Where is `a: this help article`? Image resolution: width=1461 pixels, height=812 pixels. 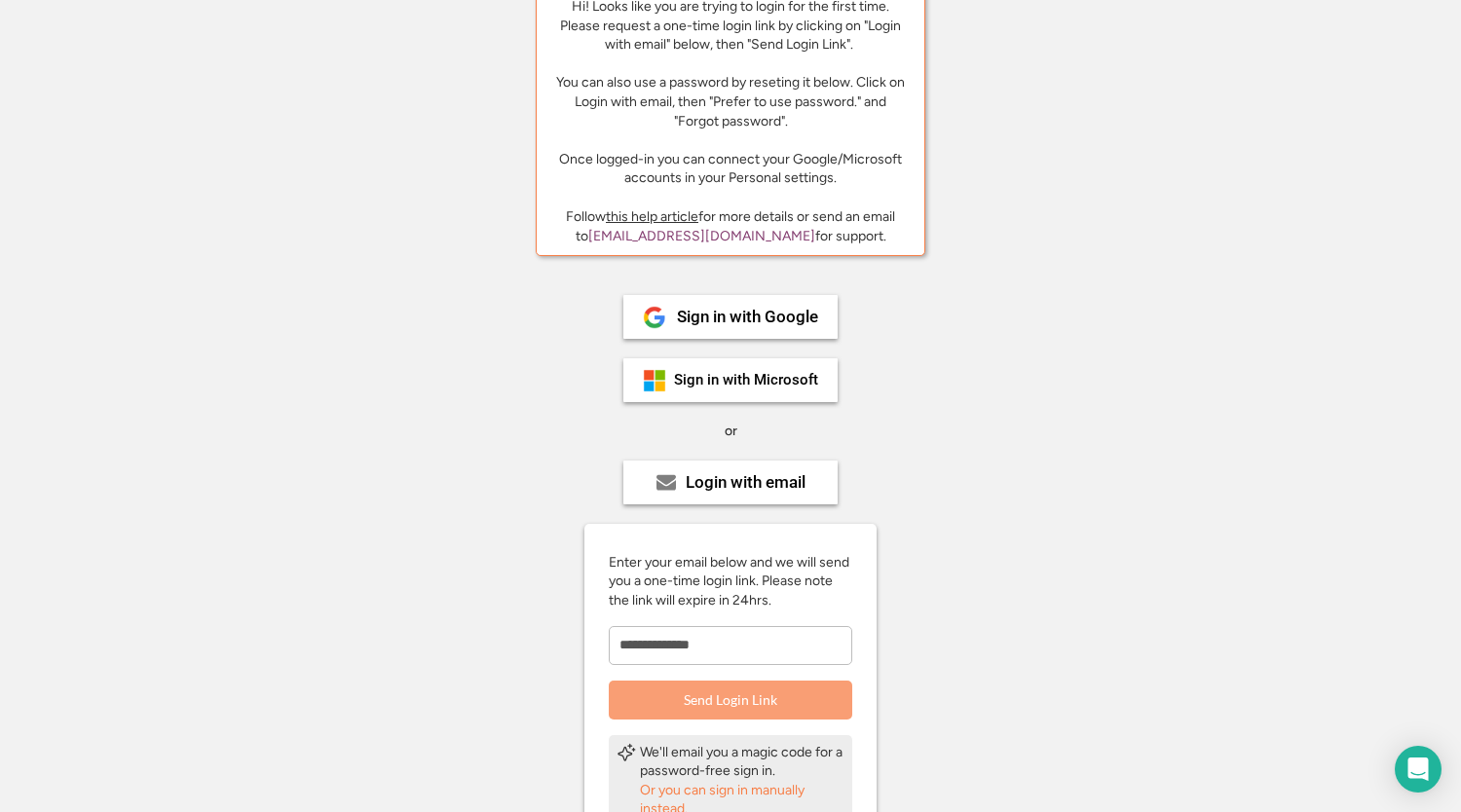
a: this help article is located at coordinates (652, 216).